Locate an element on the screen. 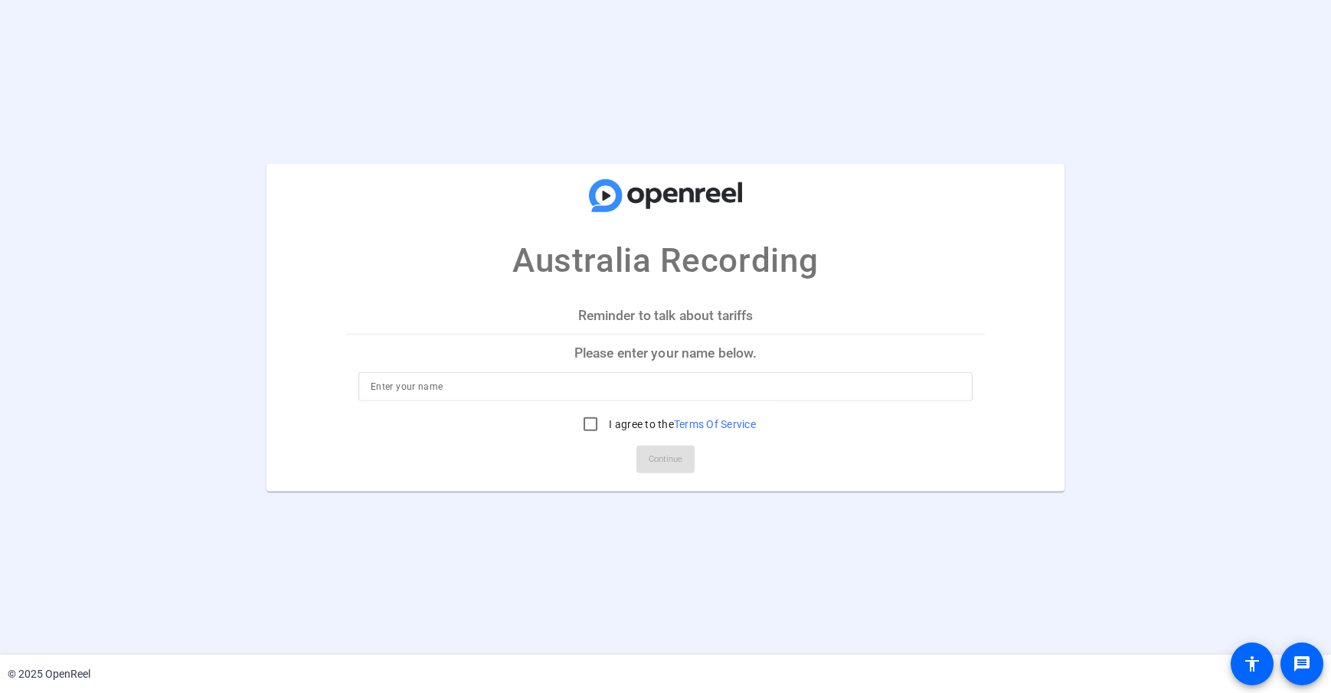 The image size is (1331, 693). p: Please enter your name below. is located at coordinates (666, 353).